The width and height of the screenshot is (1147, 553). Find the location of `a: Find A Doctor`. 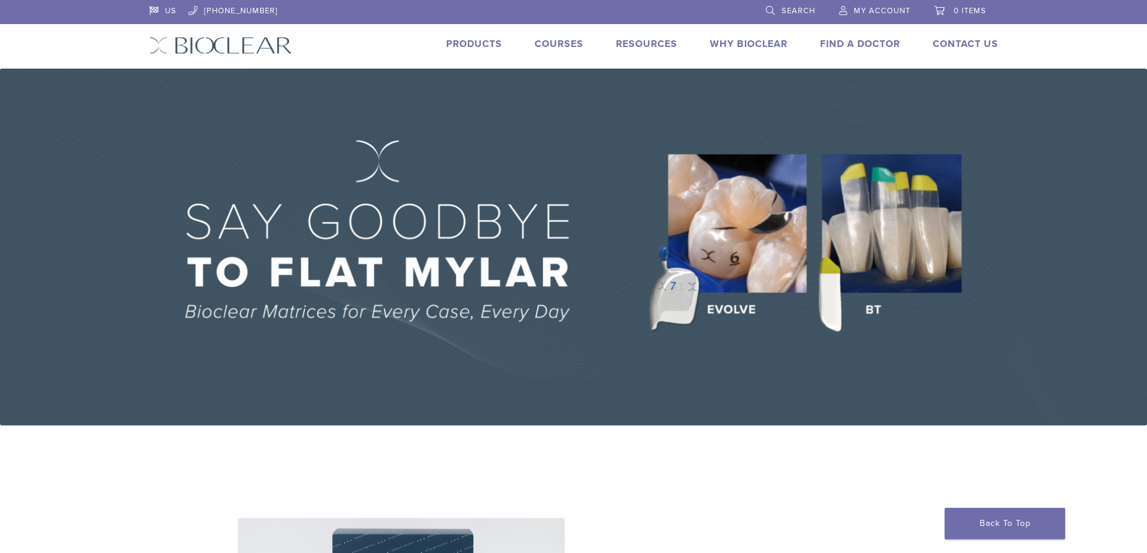

a: Find A Doctor is located at coordinates (860, 44).